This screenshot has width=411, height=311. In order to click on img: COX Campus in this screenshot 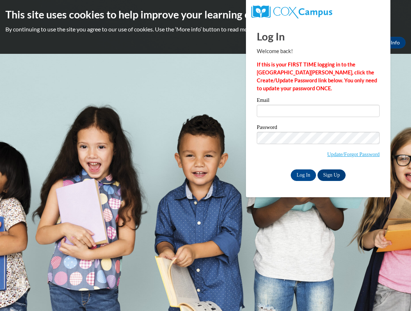, I will do `click(292, 12)`.